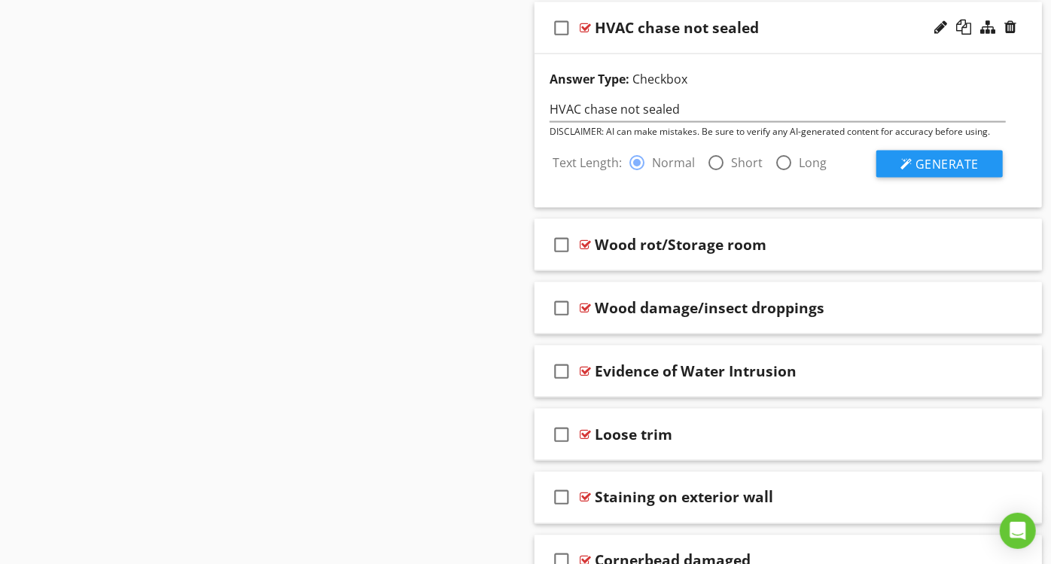 This screenshot has width=1051, height=564. Describe the element at coordinates (940, 164) in the screenshot. I see `button: Generate` at that location.